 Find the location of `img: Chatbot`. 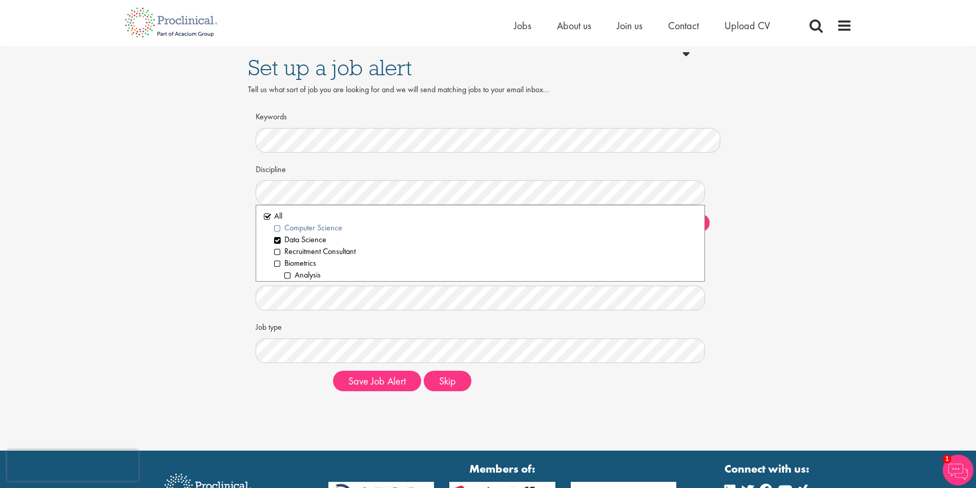

img: Chatbot is located at coordinates (958, 470).